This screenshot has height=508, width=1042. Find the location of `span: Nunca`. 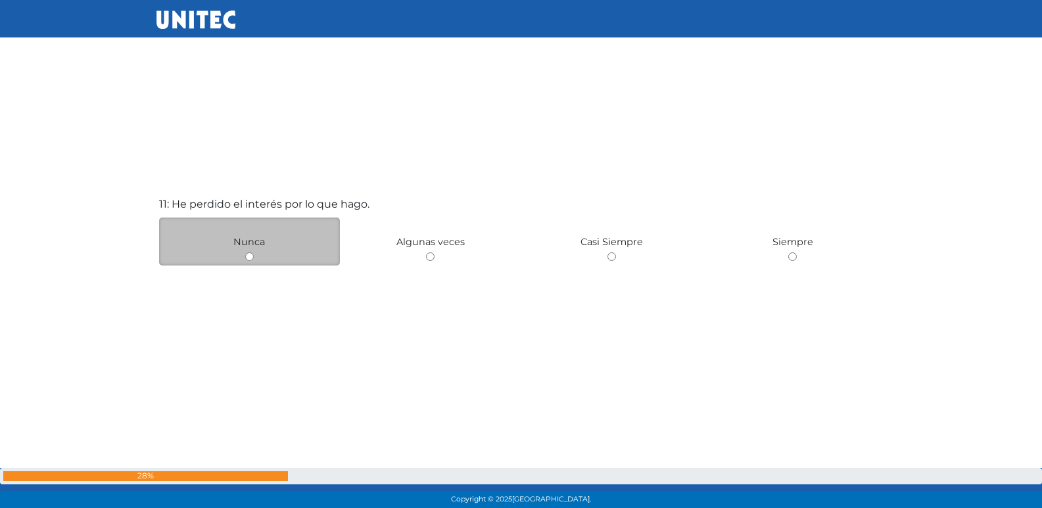

span: Nunca is located at coordinates (249, 242).